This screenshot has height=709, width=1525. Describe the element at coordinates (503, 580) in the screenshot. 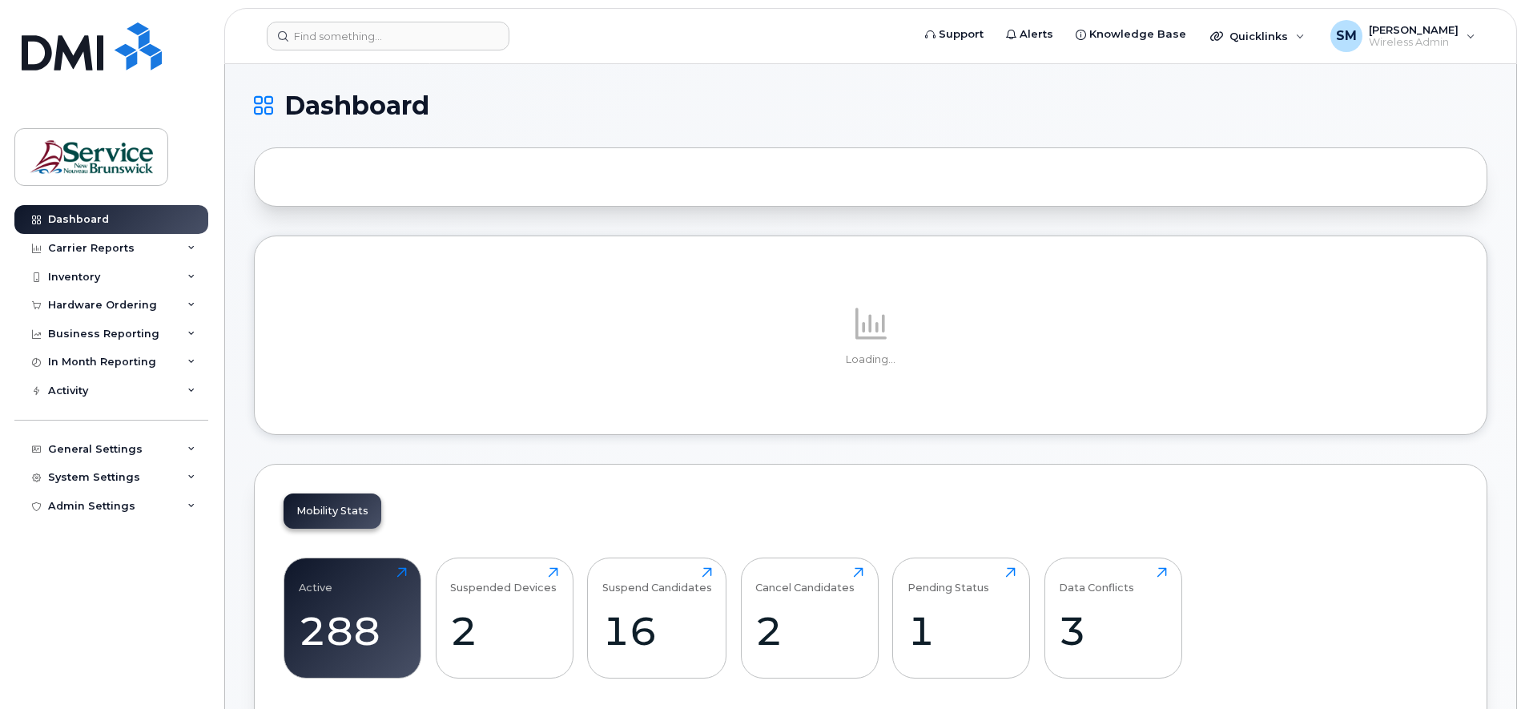

I see `div: Suspended Devices` at that location.